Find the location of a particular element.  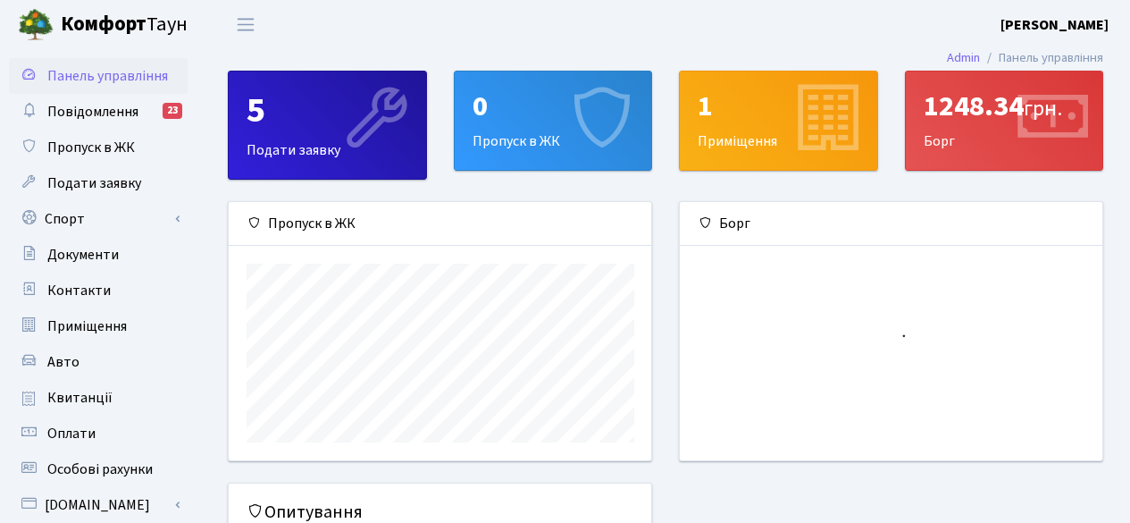

span: Авто is located at coordinates (63, 362).